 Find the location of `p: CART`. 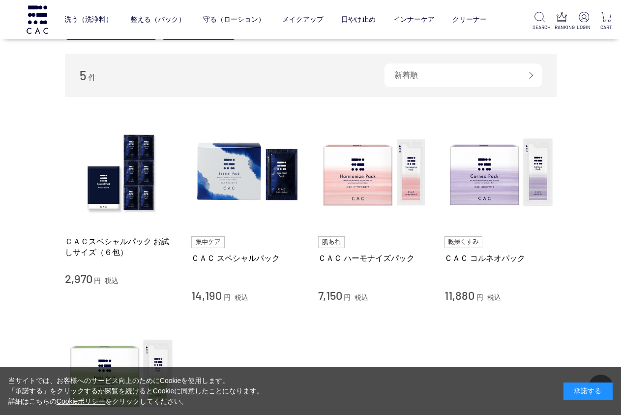

p: CART is located at coordinates (606, 27).